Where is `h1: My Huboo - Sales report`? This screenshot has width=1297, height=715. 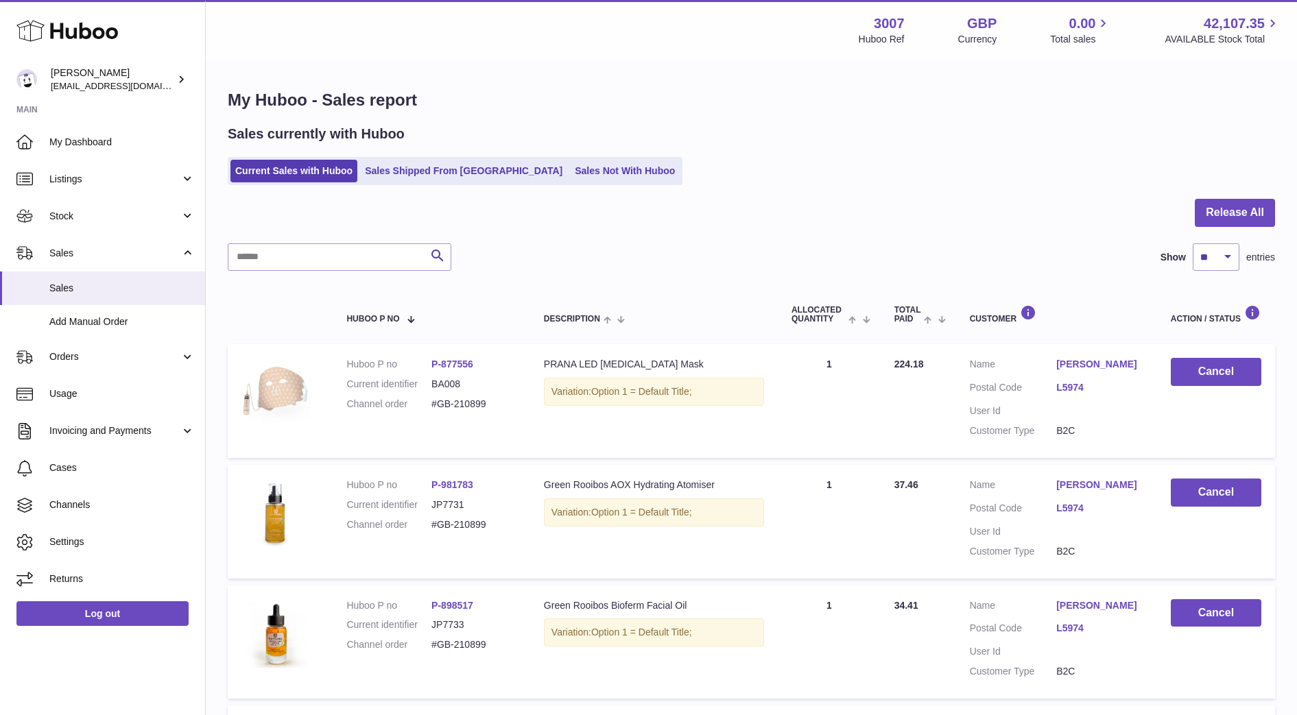
h1: My Huboo - Sales report is located at coordinates (751, 100).